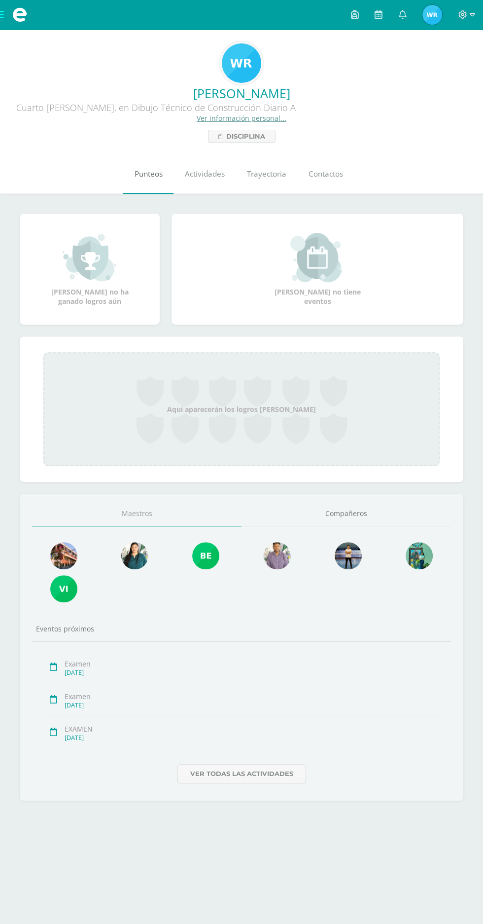 The height and width of the screenshot is (924, 483). What do you see at coordinates (205, 174) in the screenshot?
I see `a: Actividades` at bounding box center [205, 174].